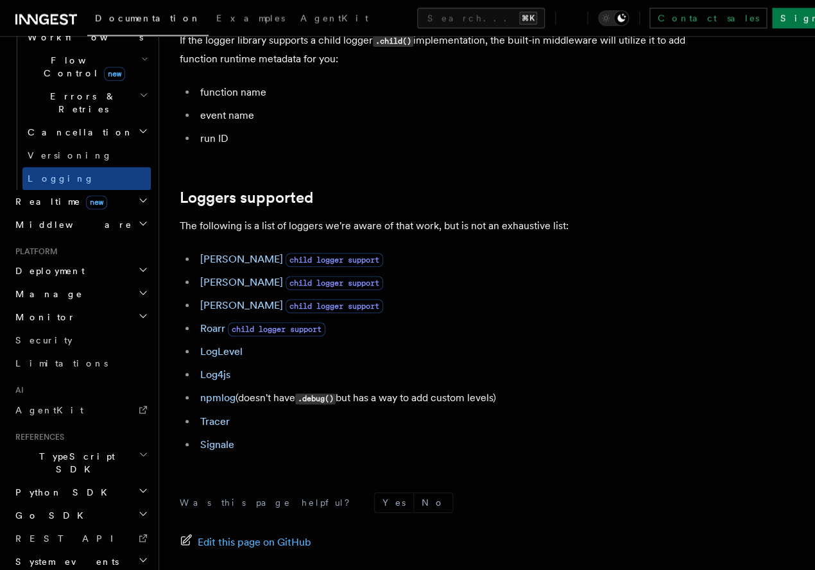 The width and height of the screenshot is (815, 570). What do you see at coordinates (80, 340) in the screenshot?
I see `a: Security` at bounding box center [80, 340].